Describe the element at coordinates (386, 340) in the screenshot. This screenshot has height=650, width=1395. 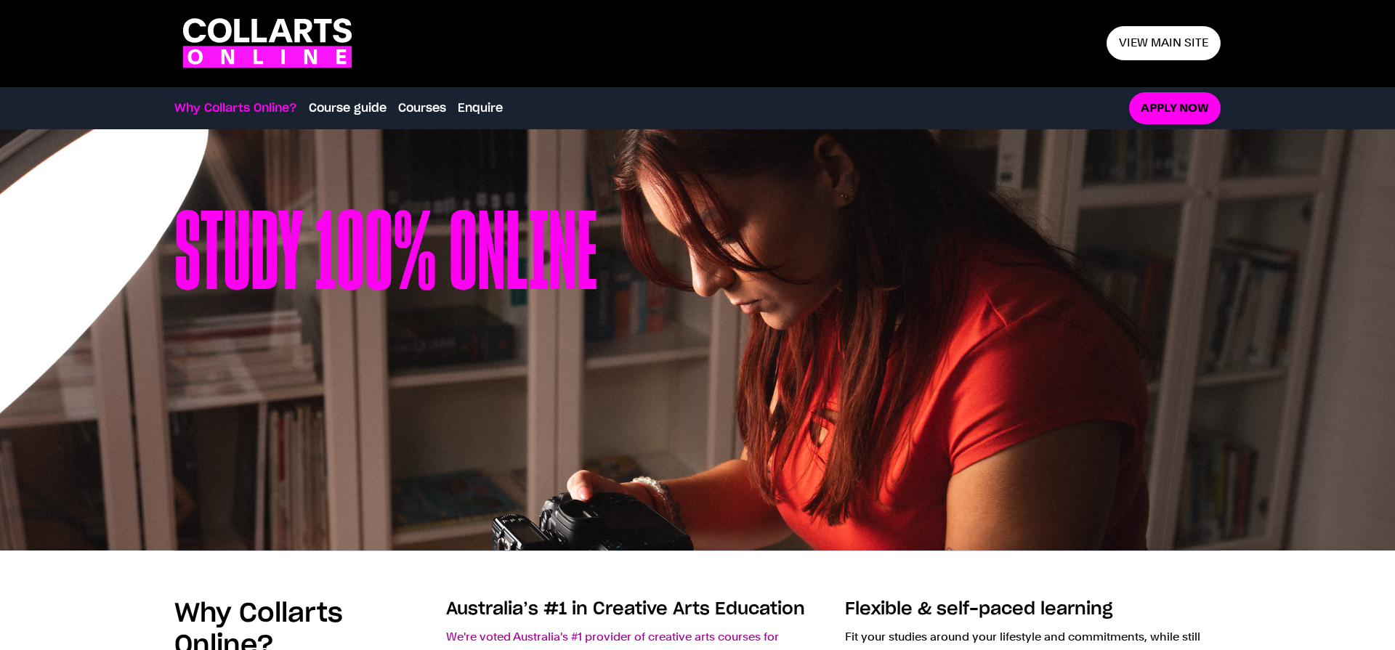
I see `h1: Study 100% online` at that location.